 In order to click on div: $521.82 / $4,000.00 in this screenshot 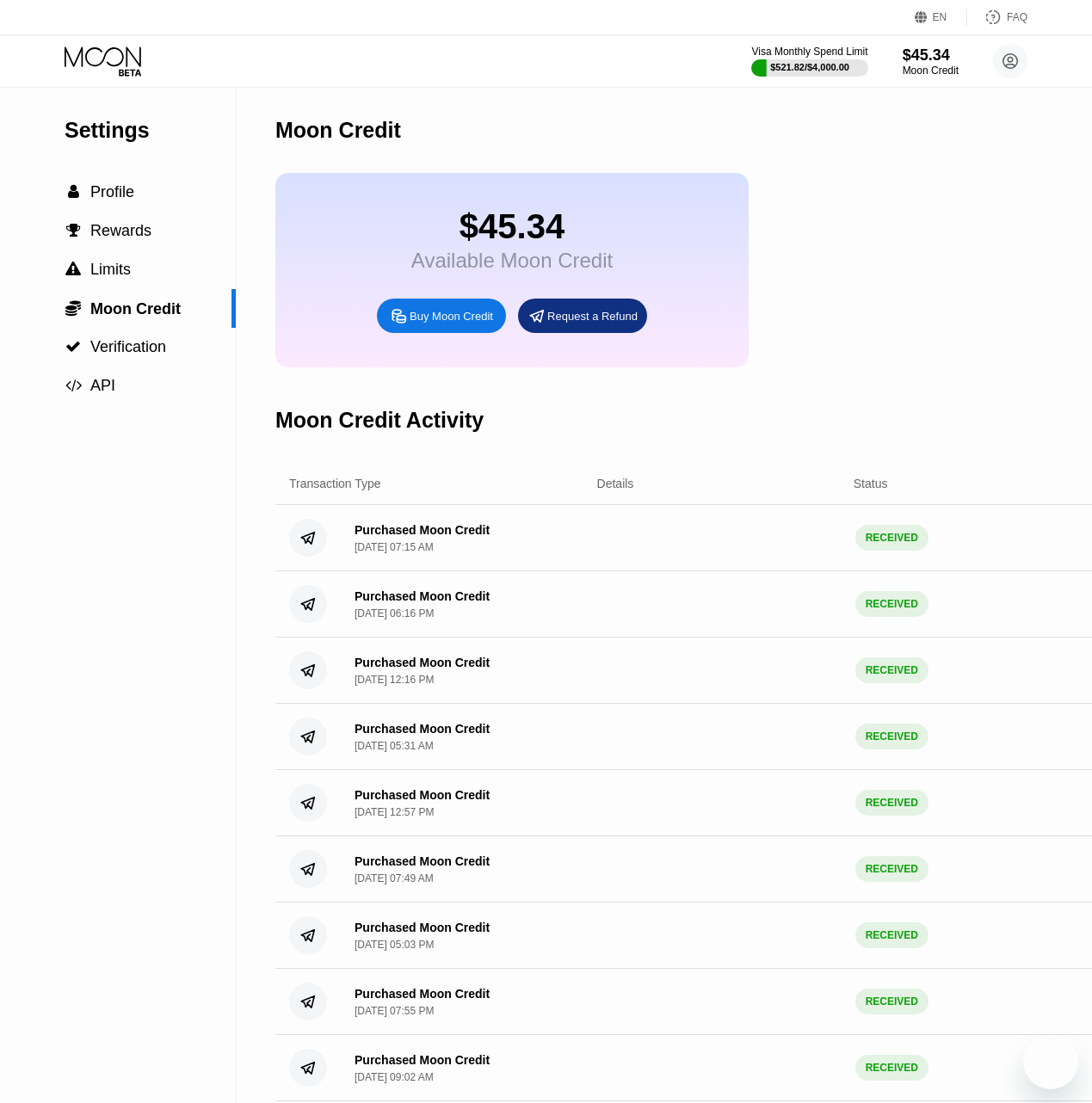, I will do `click(810, 67)`.